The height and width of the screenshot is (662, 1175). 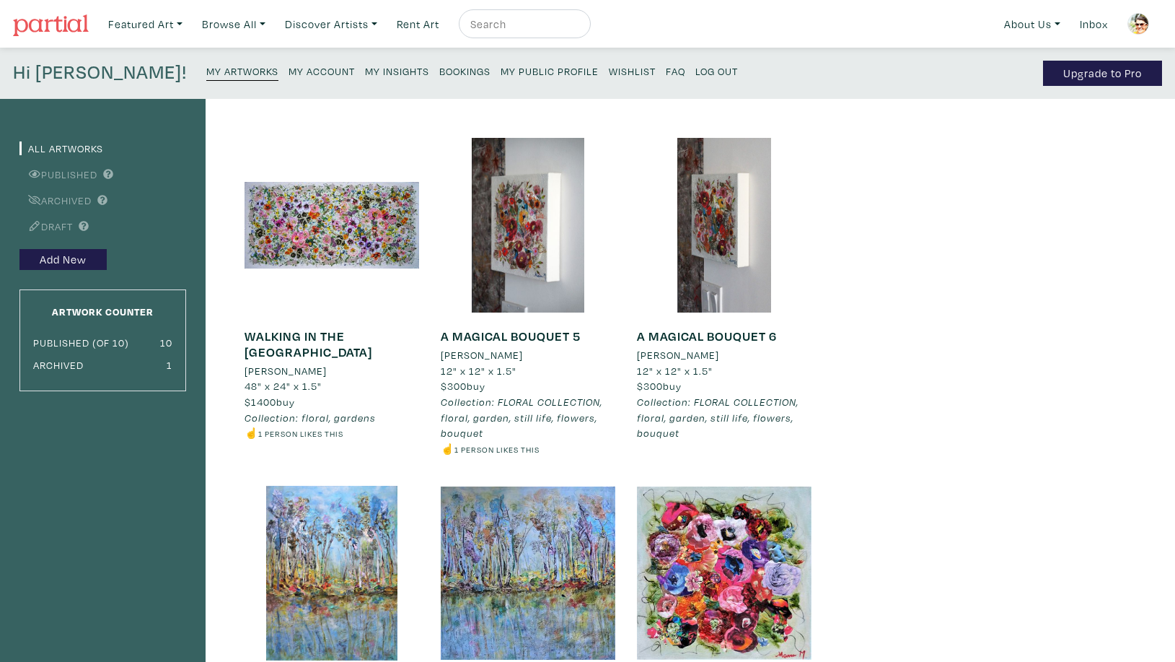 I want to click on small: 10, so click(x=166, y=342).